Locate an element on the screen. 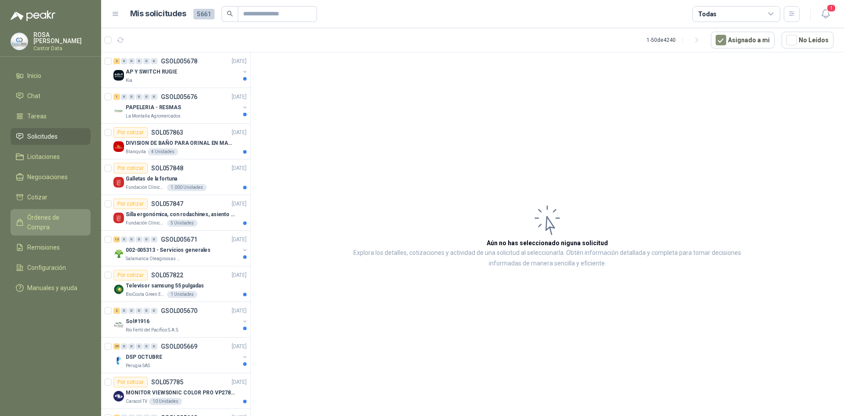 This screenshot has height=416, width=844. span: Inicio is located at coordinates (34, 76).